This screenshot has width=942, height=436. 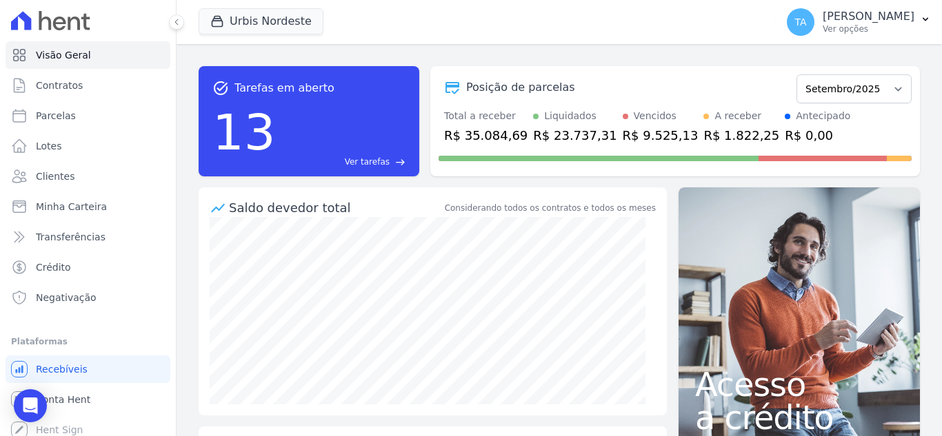 I want to click on span: a crédito, so click(x=799, y=418).